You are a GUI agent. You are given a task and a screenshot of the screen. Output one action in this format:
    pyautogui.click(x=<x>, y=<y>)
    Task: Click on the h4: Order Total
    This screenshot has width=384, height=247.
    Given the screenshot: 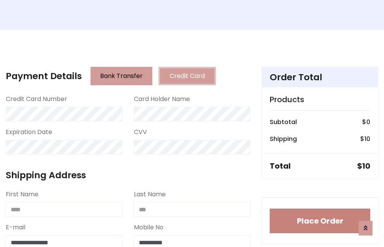 What is the action you would take?
    pyautogui.click(x=320, y=77)
    